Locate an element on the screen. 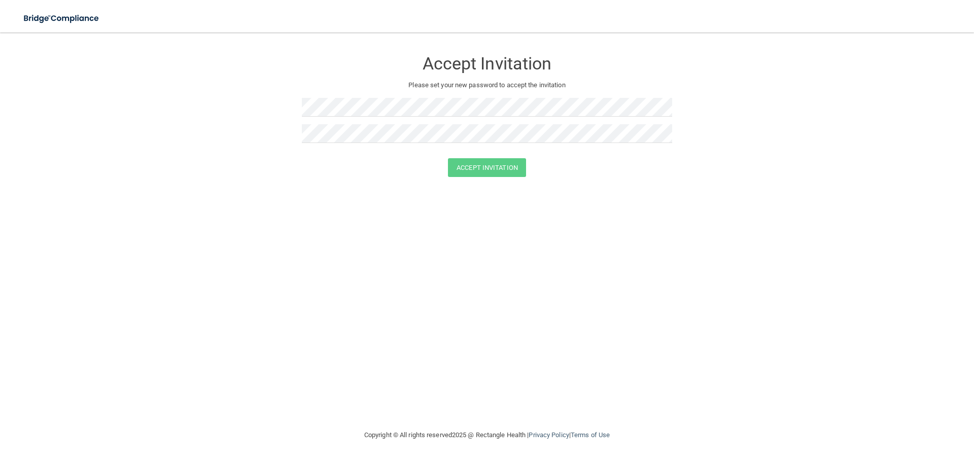  div: Copyright © All rights reserved 2025 @ Rectangle Health | | is located at coordinates (487, 435).